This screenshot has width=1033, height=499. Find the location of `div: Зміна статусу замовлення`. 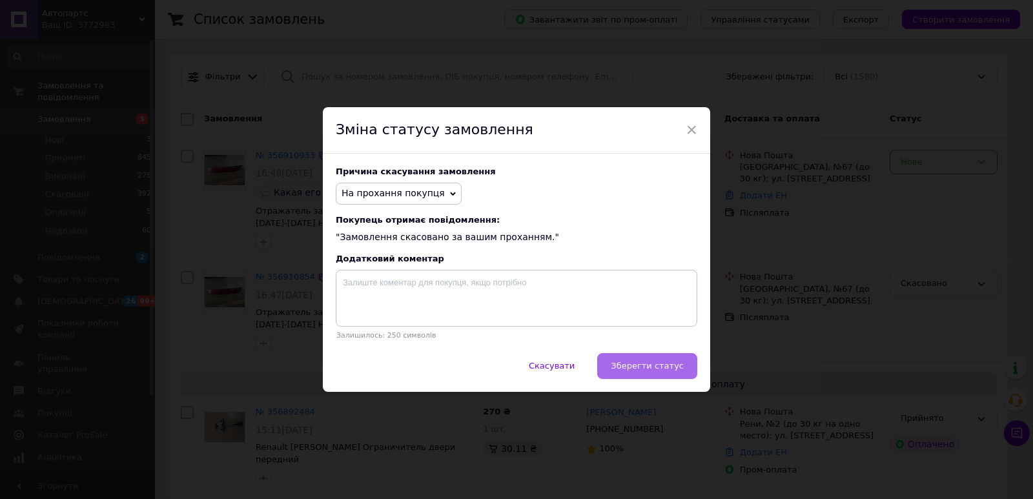

div: Зміна статусу замовлення is located at coordinates (516, 130).